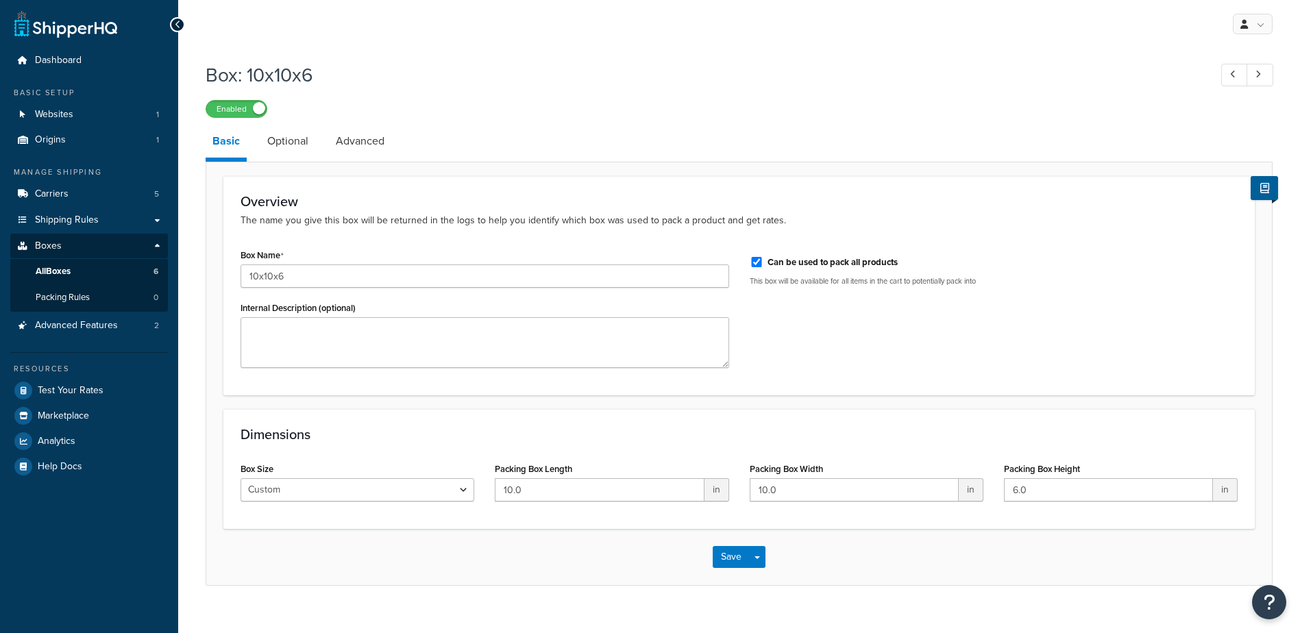 The height and width of the screenshot is (633, 1300). Describe the element at coordinates (89, 194) in the screenshot. I see `li: Carriers` at that location.